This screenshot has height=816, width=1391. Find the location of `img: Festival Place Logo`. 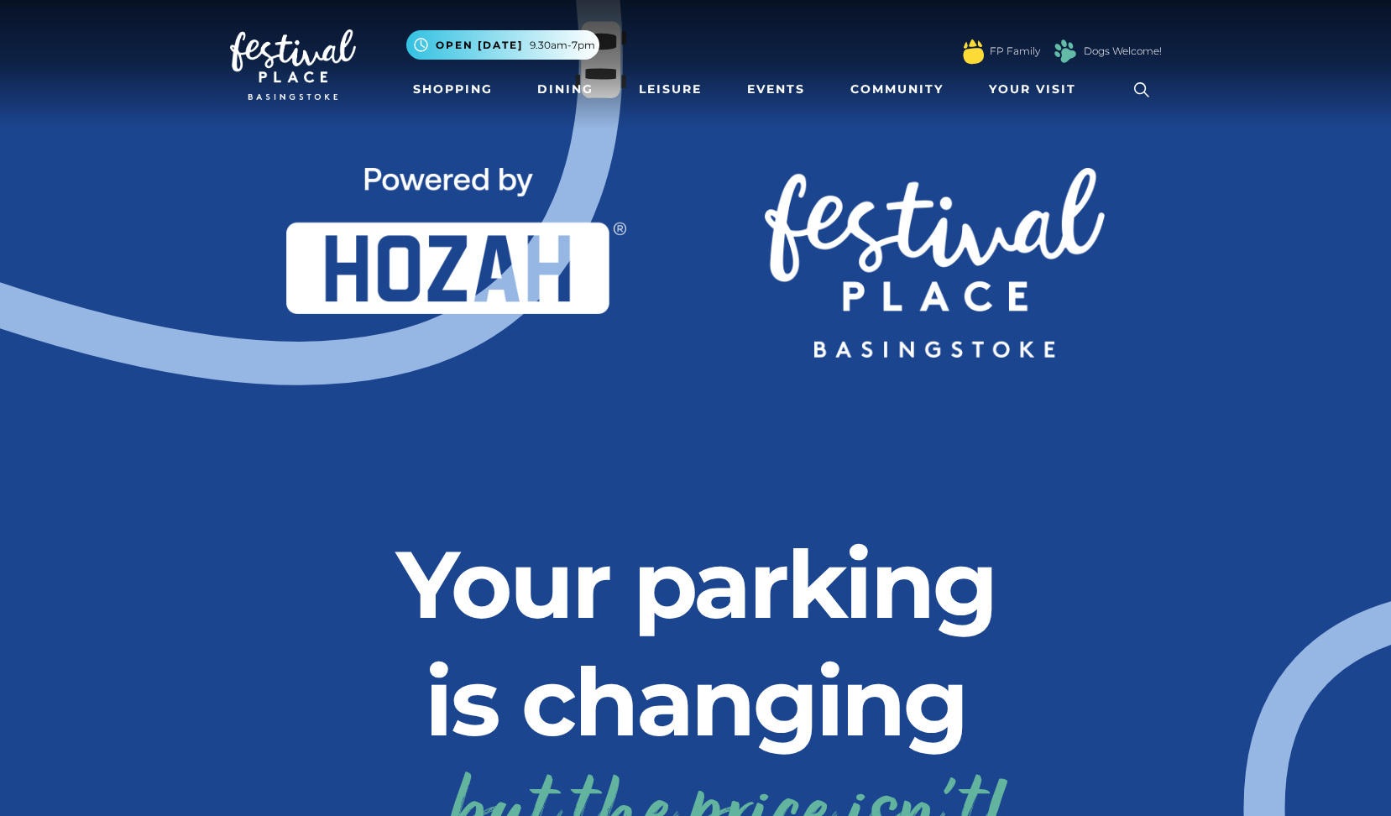

img: Festival Place Logo is located at coordinates (293, 65).